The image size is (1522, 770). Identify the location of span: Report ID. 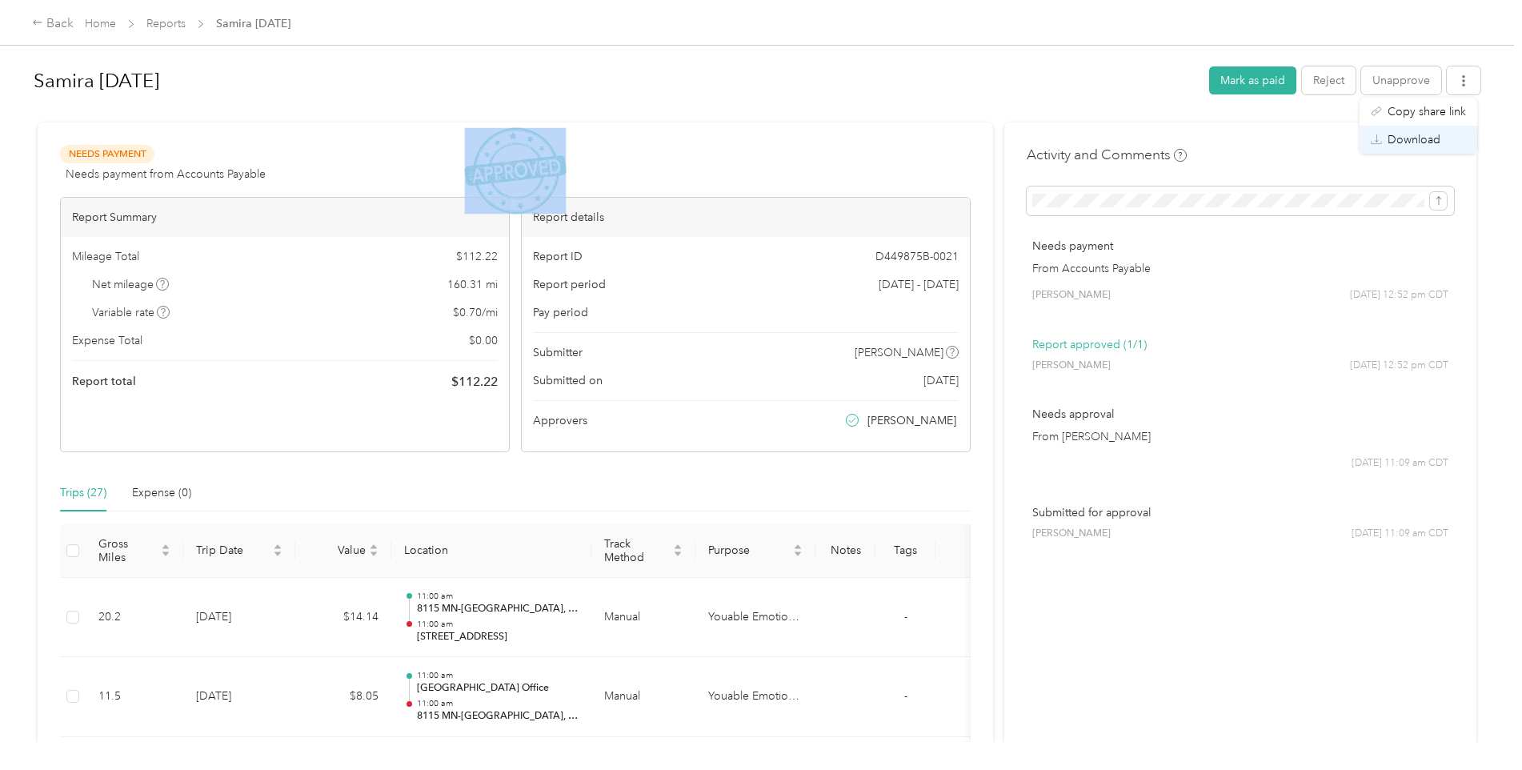
(558, 256).